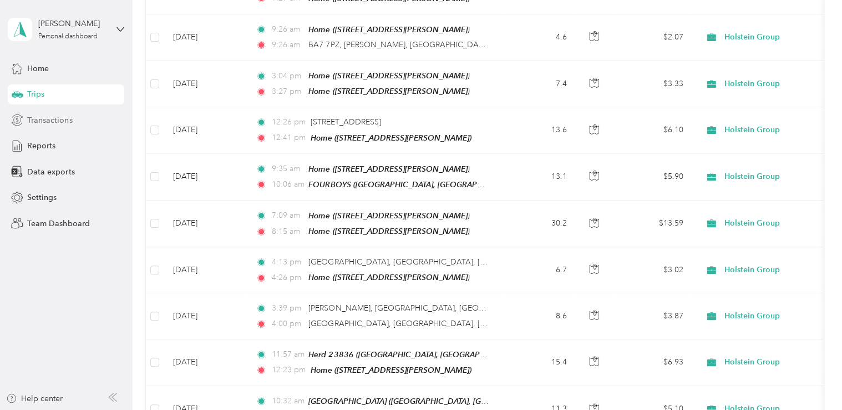 The width and height of the screenshot is (842, 410). What do you see at coordinates (41, 145) in the screenshot?
I see `span: Reports` at bounding box center [41, 145].